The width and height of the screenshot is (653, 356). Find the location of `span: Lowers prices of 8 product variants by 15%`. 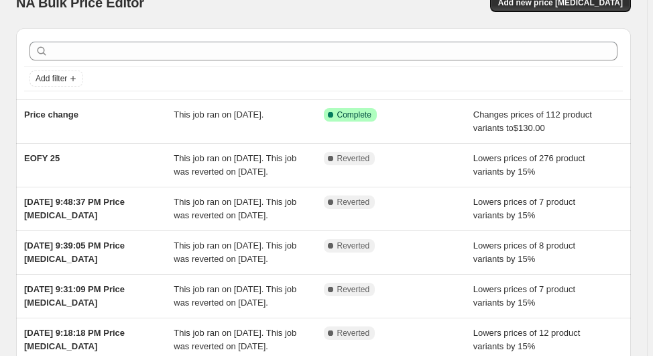

span: Lowers prices of 8 product variants by 15% is located at coordinates (525, 252).